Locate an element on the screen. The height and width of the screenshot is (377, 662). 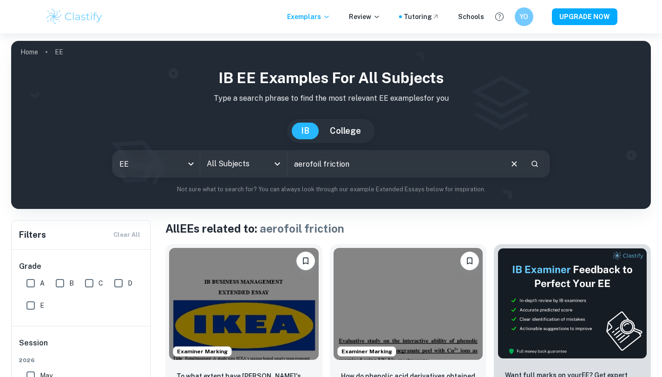
button: IB is located at coordinates (305, 131).